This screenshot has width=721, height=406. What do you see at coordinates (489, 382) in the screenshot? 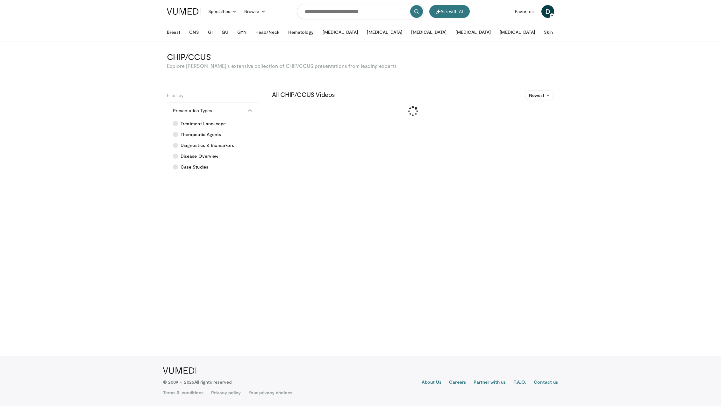
I see `a: Partner with us` at bounding box center [489, 382].